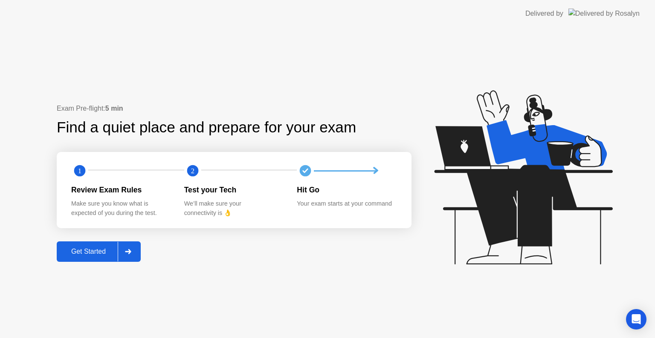 This screenshot has width=655, height=338. Describe the element at coordinates (207, 127) in the screenshot. I see `div: Find a quiet place and prepare for your exam` at that location.